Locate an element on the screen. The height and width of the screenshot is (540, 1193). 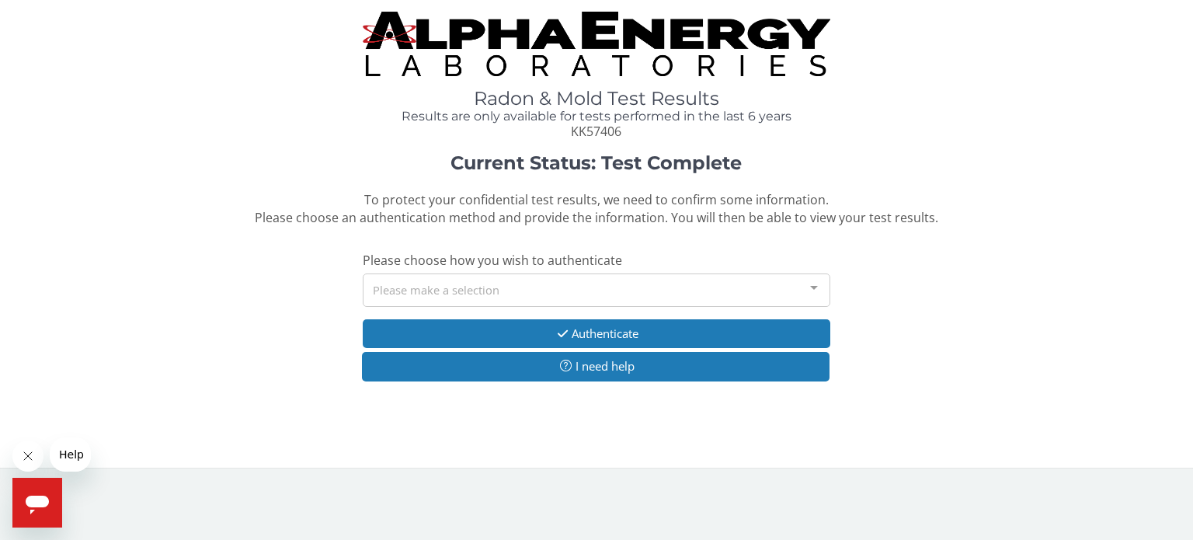
span: To protect your confidential test results, we need to confirm some information. Please choose an ... is located at coordinates (596, 208).